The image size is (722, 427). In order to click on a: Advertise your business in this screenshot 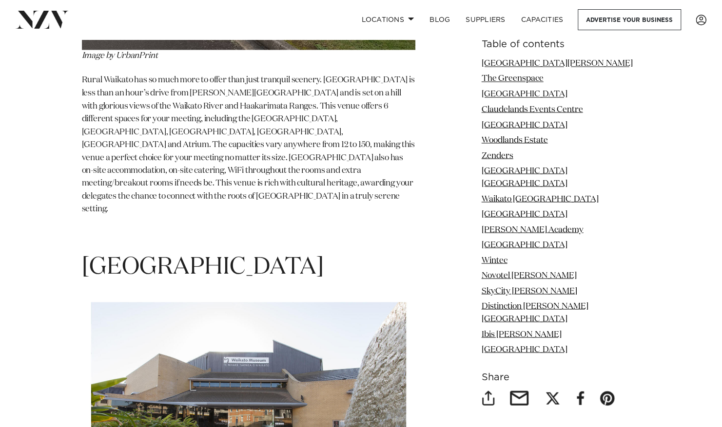, I will do `click(629, 19)`.